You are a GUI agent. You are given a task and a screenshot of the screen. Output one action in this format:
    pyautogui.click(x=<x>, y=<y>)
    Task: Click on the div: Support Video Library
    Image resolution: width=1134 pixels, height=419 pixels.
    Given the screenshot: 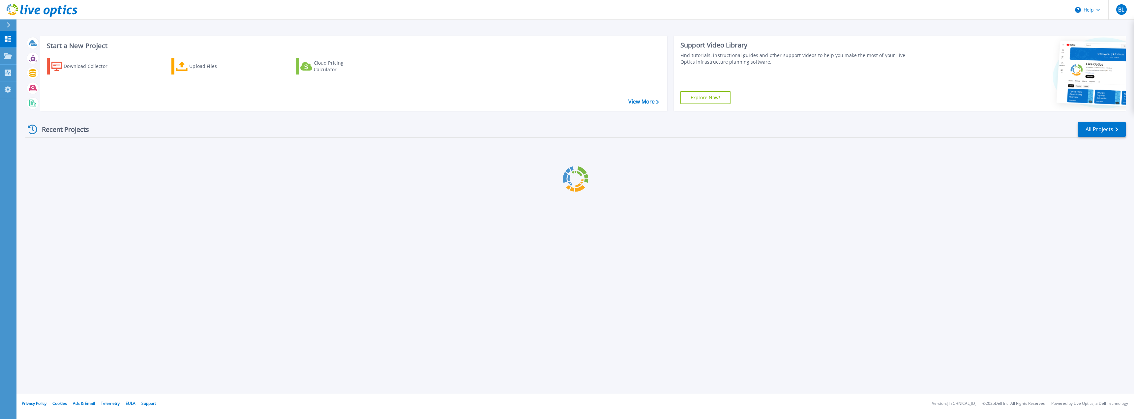 What is the action you would take?
    pyautogui.click(x=798, y=45)
    